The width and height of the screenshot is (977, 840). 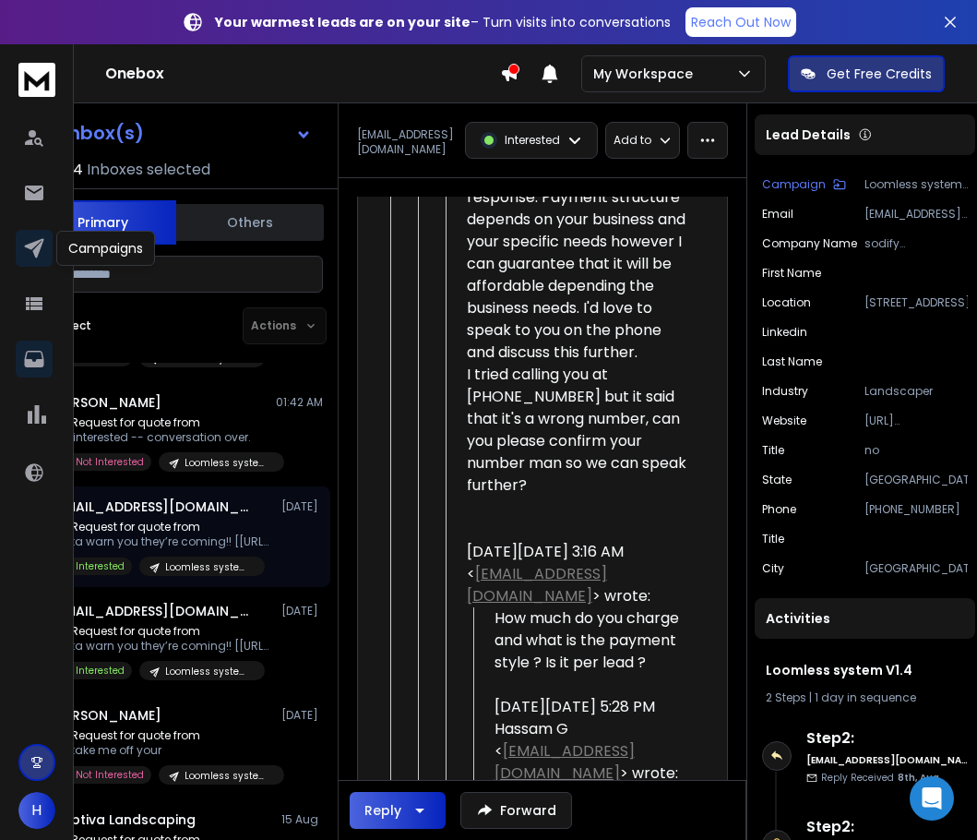 I want to click on div: Hey man, appreciate the response. Payment structure depends on your business and your specific ne..., so click(x=577, y=330).